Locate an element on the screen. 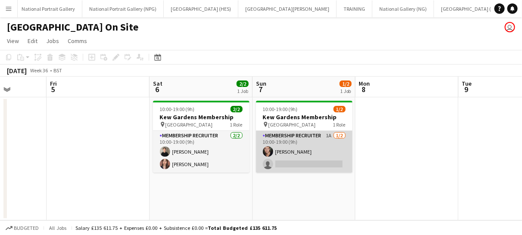 Image resolution: width=522 pixels, height=235 pixels. a: Edit is located at coordinates (32, 41).